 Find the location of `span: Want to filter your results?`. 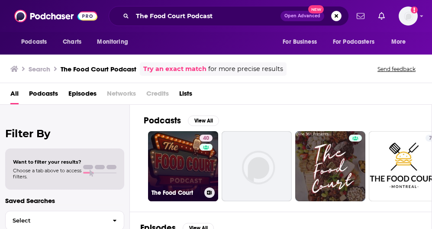

span: Want to filter your results? is located at coordinates (47, 162).